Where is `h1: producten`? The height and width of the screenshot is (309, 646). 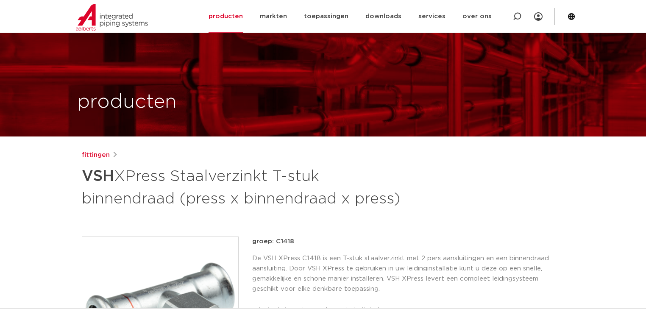 h1: producten is located at coordinates (127, 102).